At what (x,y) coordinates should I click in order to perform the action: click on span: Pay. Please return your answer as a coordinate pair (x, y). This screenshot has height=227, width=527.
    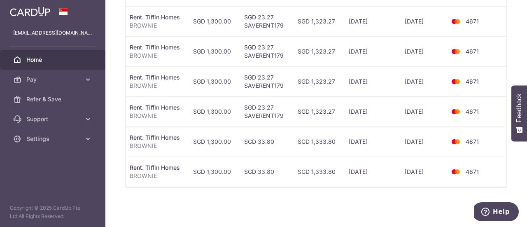
    Looking at the image, I should click on (54, 79).